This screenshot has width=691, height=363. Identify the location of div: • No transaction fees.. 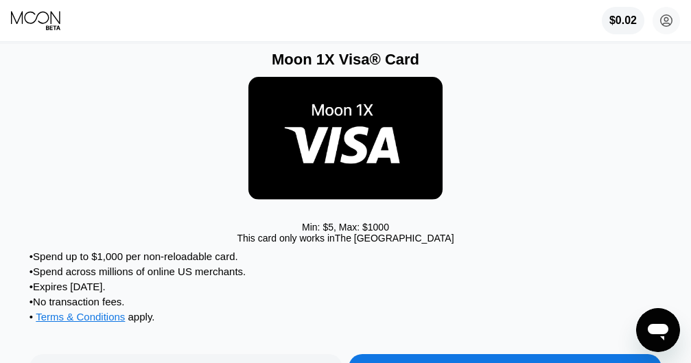
(345, 301).